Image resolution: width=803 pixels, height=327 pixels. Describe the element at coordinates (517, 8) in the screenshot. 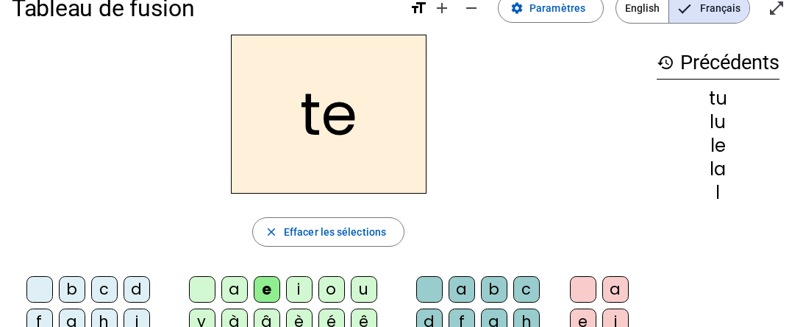

I see `mat-icon: settings` at that location.